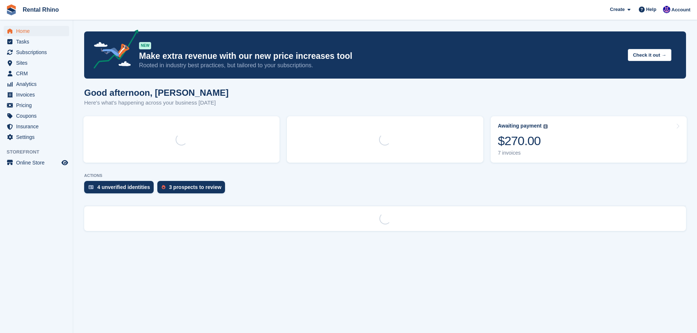 Image resolution: width=697 pixels, height=333 pixels. What do you see at coordinates (38, 63) in the screenshot?
I see `span: Sites` at bounding box center [38, 63].